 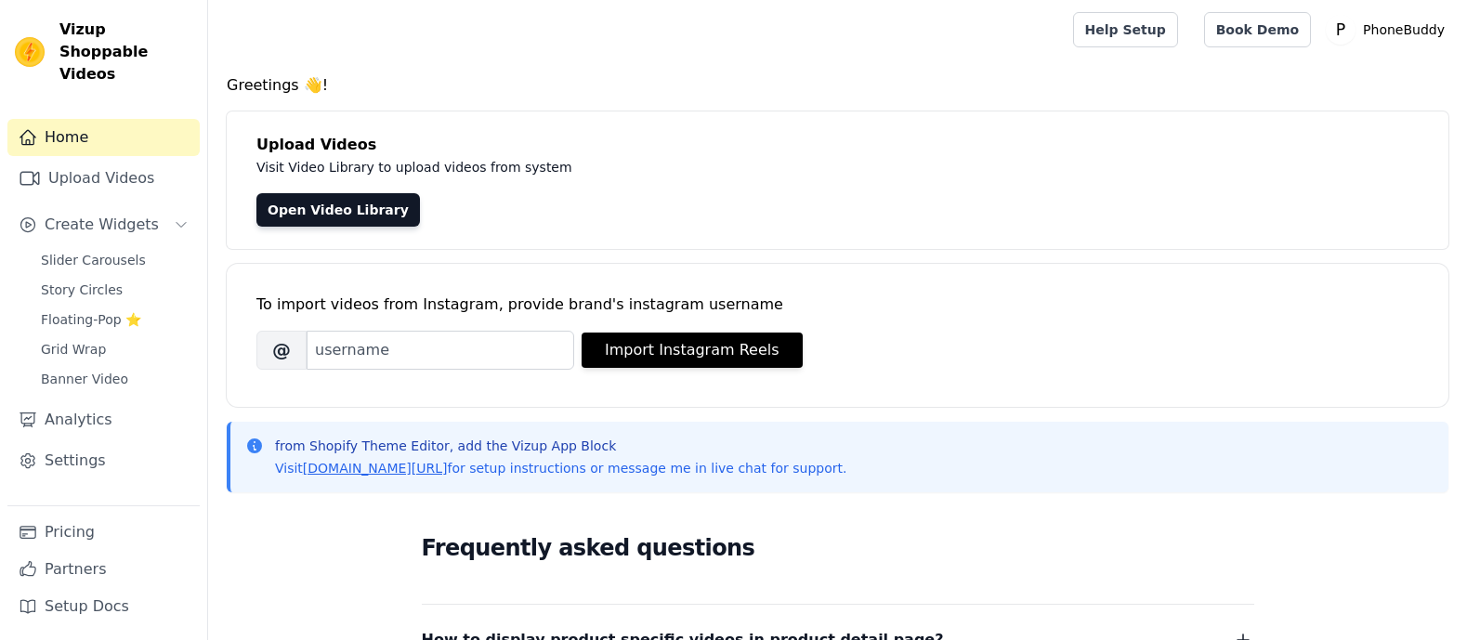 I want to click on a: Help Setup, so click(x=1125, y=30).